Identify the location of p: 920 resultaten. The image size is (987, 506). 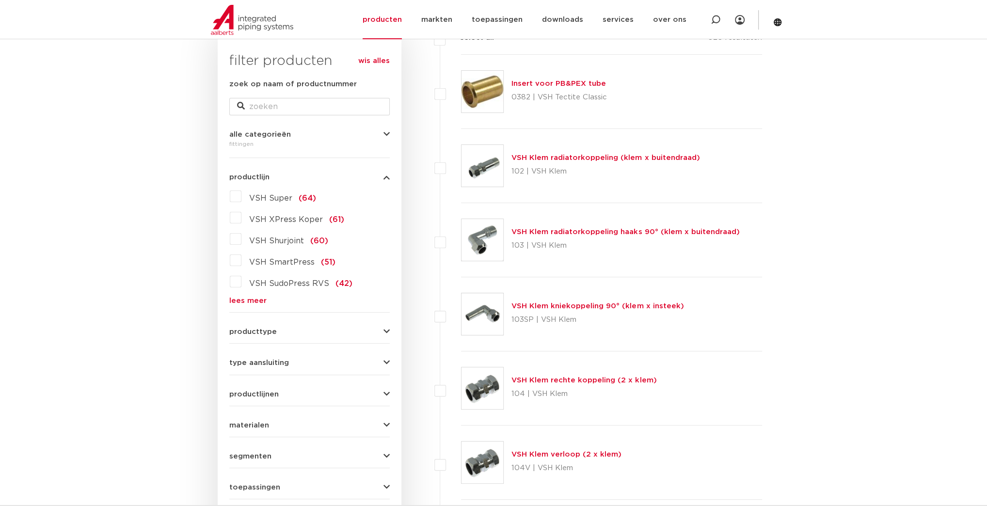
(735, 39).